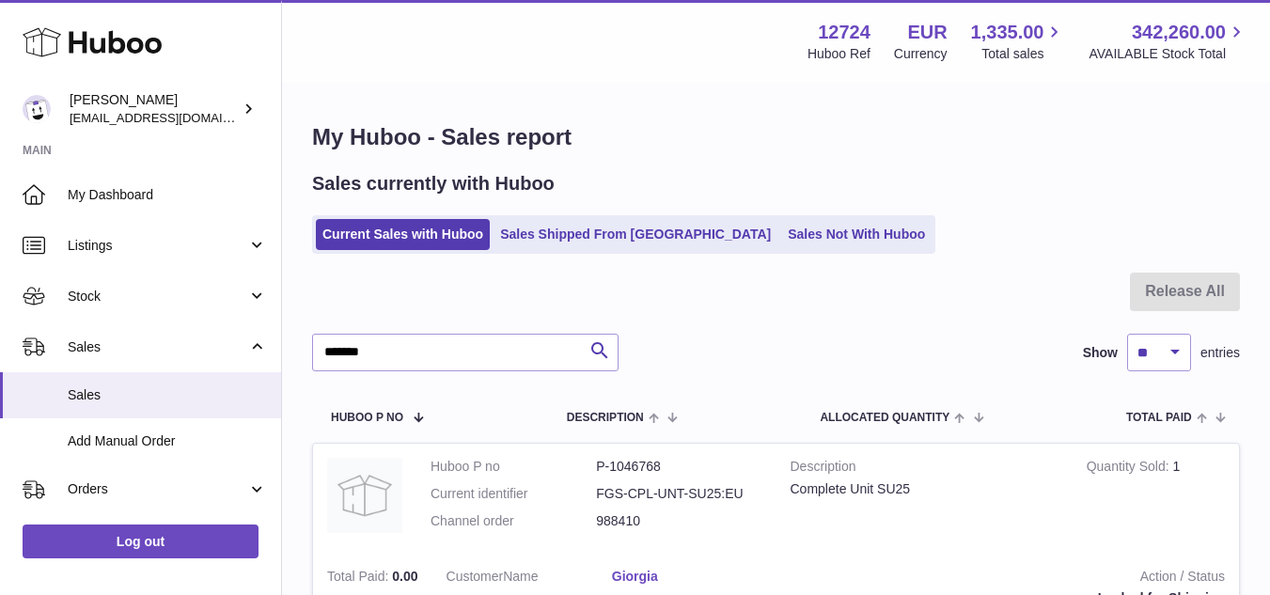 The height and width of the screenshot is (595, 1270). Describe the element at coordinates (1100, 352) in the screenshot. I see `label: Show` at that location.